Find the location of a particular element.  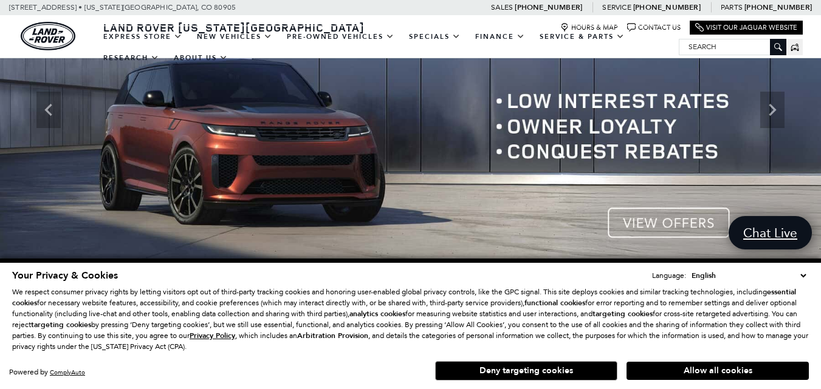

a: New Vehicles is located at coordinates (234, 36).